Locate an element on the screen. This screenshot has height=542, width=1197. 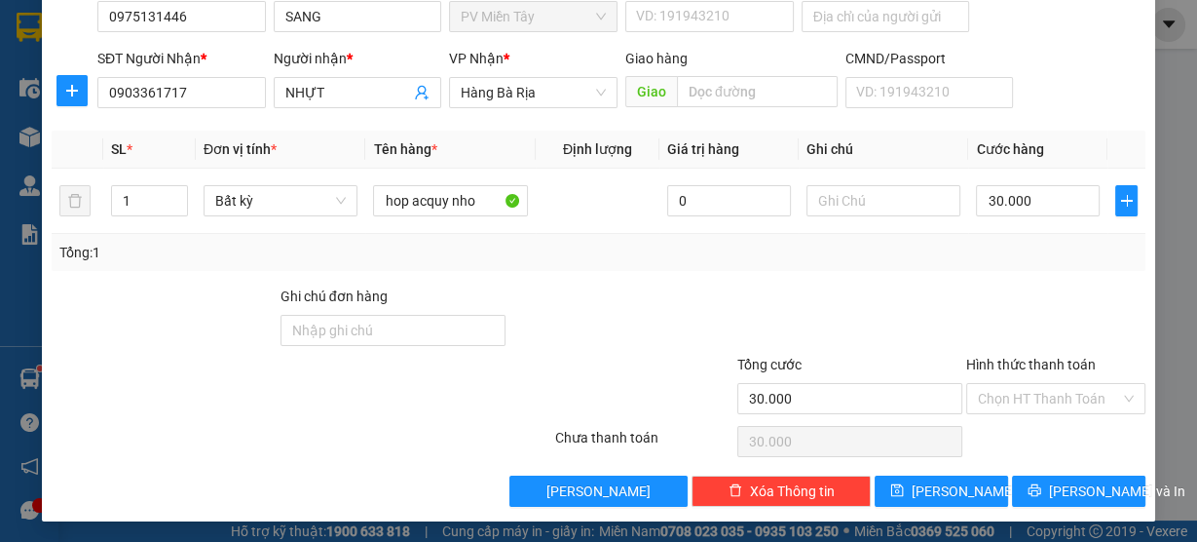
span: SL is located at coordinates (119, 149).